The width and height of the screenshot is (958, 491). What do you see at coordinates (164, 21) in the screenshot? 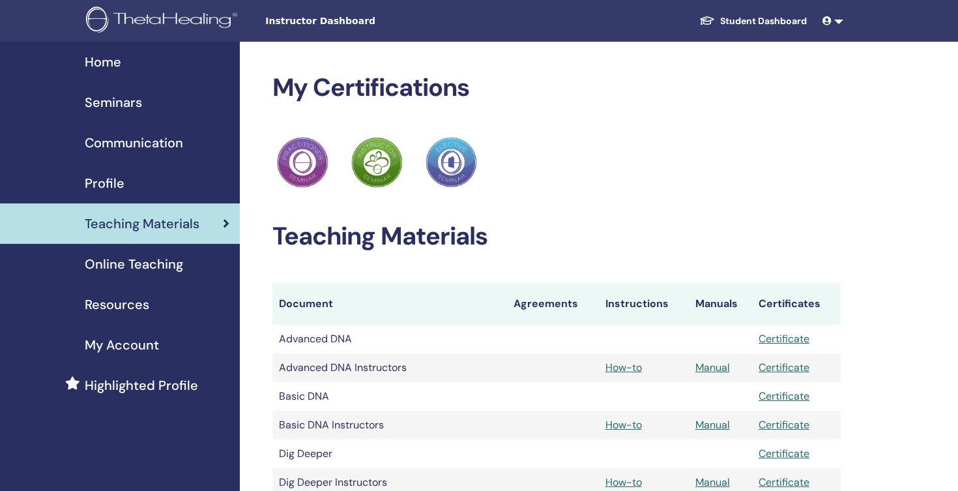
I see `img: logo.png` at bounding box center [164, 21].